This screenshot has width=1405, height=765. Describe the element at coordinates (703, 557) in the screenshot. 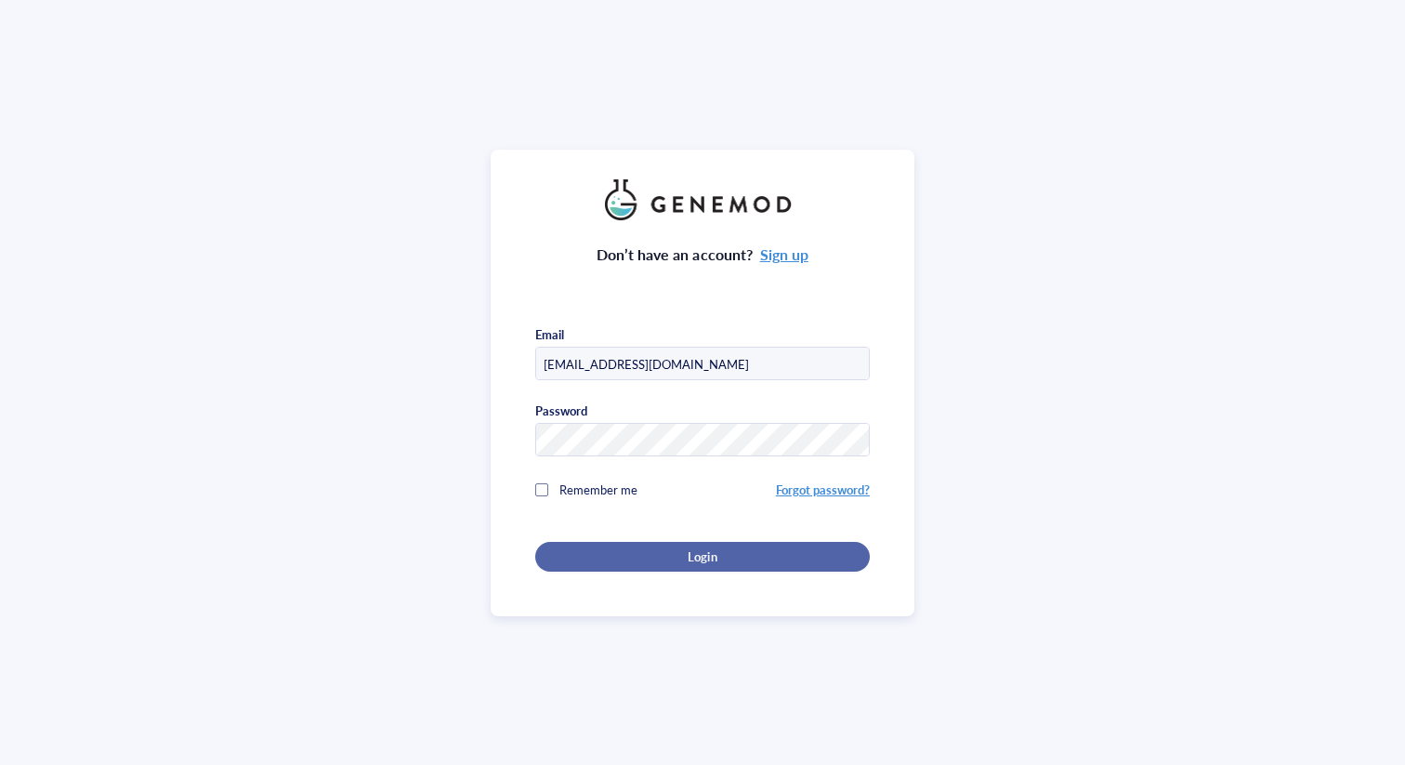

I see `button: Login` at that location.